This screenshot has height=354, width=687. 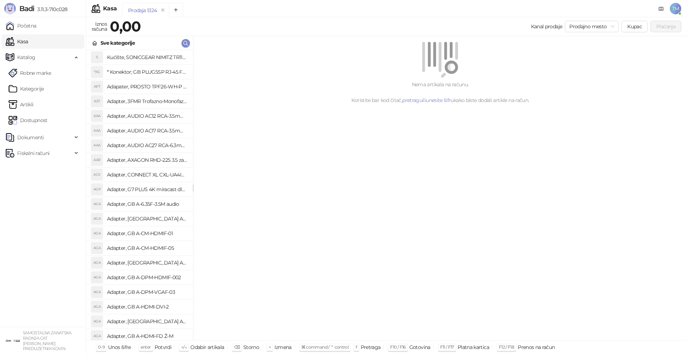 I want to click on a: pretragu, so click(x=412, y=100).